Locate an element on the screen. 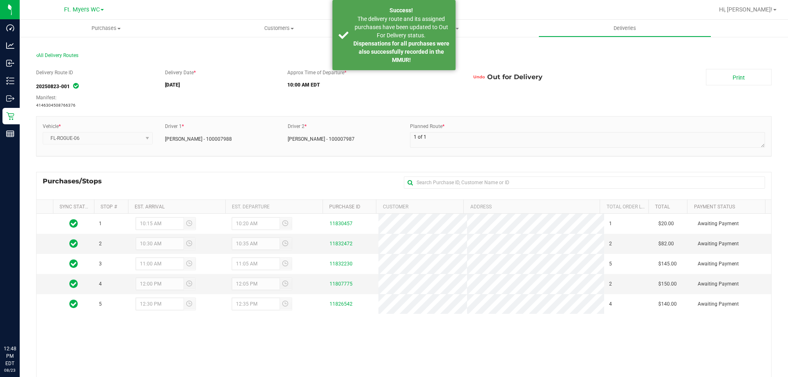  span: Out for Delivery is located at coordinates (507, 77).